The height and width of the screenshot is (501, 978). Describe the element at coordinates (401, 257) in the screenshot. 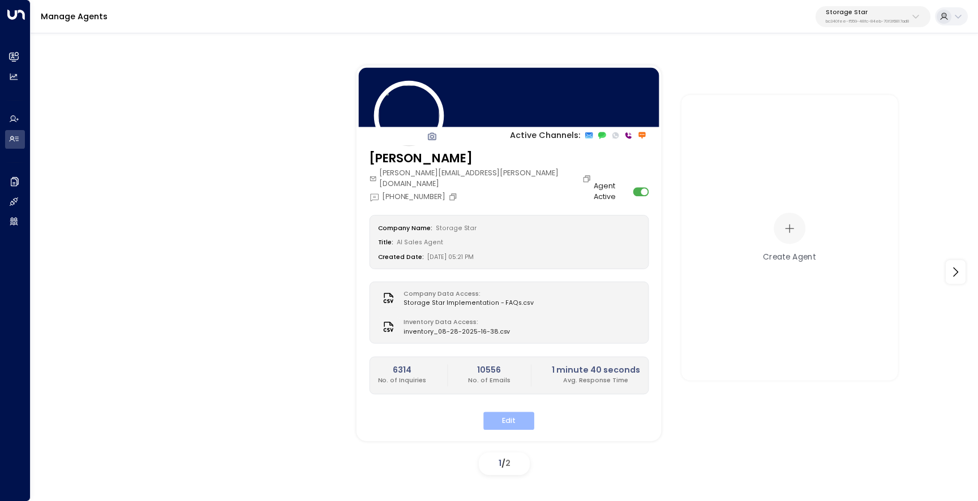

I see `label: Created Date:` at that location.